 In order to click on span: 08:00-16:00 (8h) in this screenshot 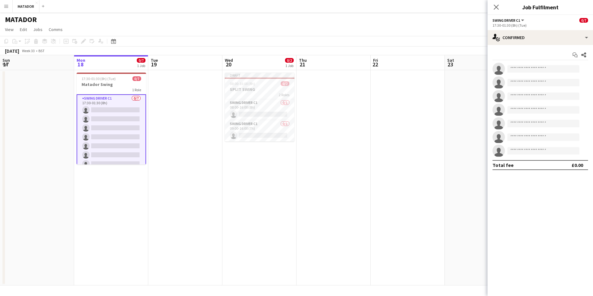, I will do `click(242, 83)`.